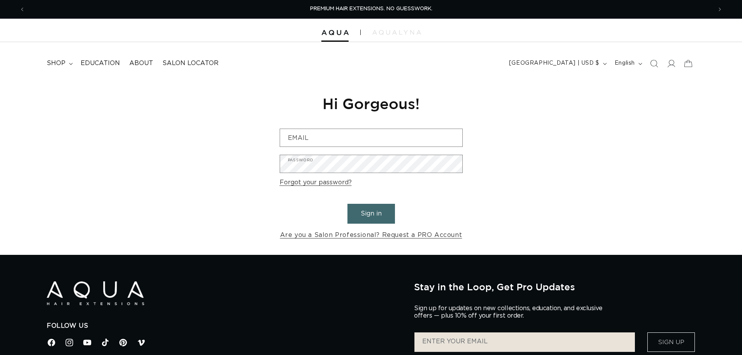 The height and width of the screenshot is (355, 742). What do you see at coordinates (224, 326) in the screenshot?
I see `h2: Follow Us` at bounding box center [224, 326].